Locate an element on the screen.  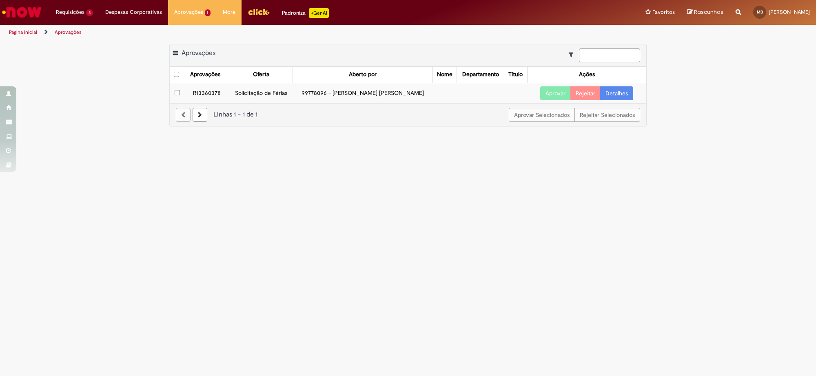
span: 4 is located at coordinates (89, 13).